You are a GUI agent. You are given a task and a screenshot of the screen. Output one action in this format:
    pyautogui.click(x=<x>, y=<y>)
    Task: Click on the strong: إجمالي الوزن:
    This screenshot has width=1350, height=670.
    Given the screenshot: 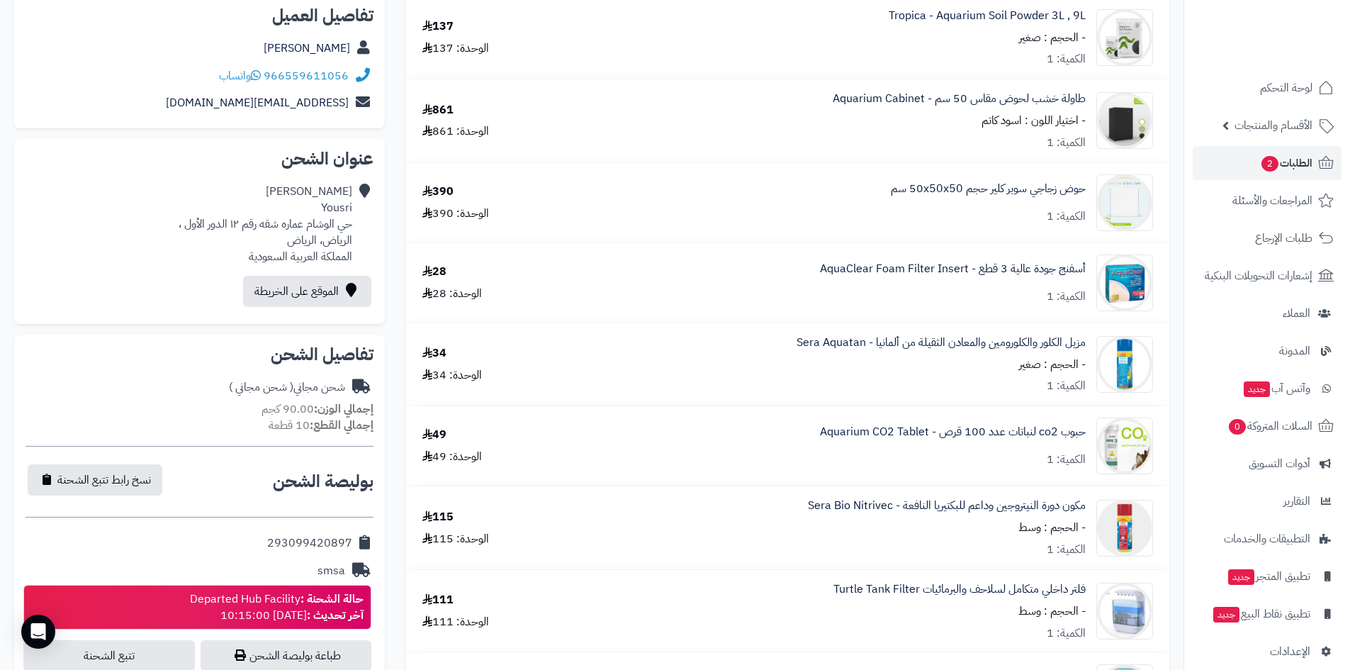 What is the action you would take?
    pyautogui.click(x=344, y=409)
    